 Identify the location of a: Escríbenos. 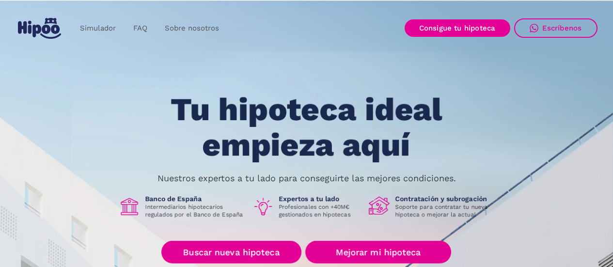
(556, 28).